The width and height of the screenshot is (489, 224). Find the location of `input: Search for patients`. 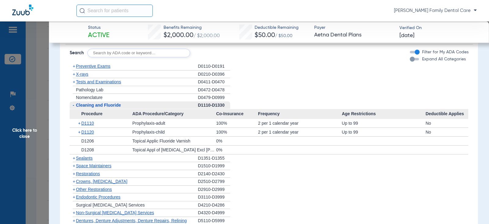

input: Search for patients is located at coordinates (115, 11).